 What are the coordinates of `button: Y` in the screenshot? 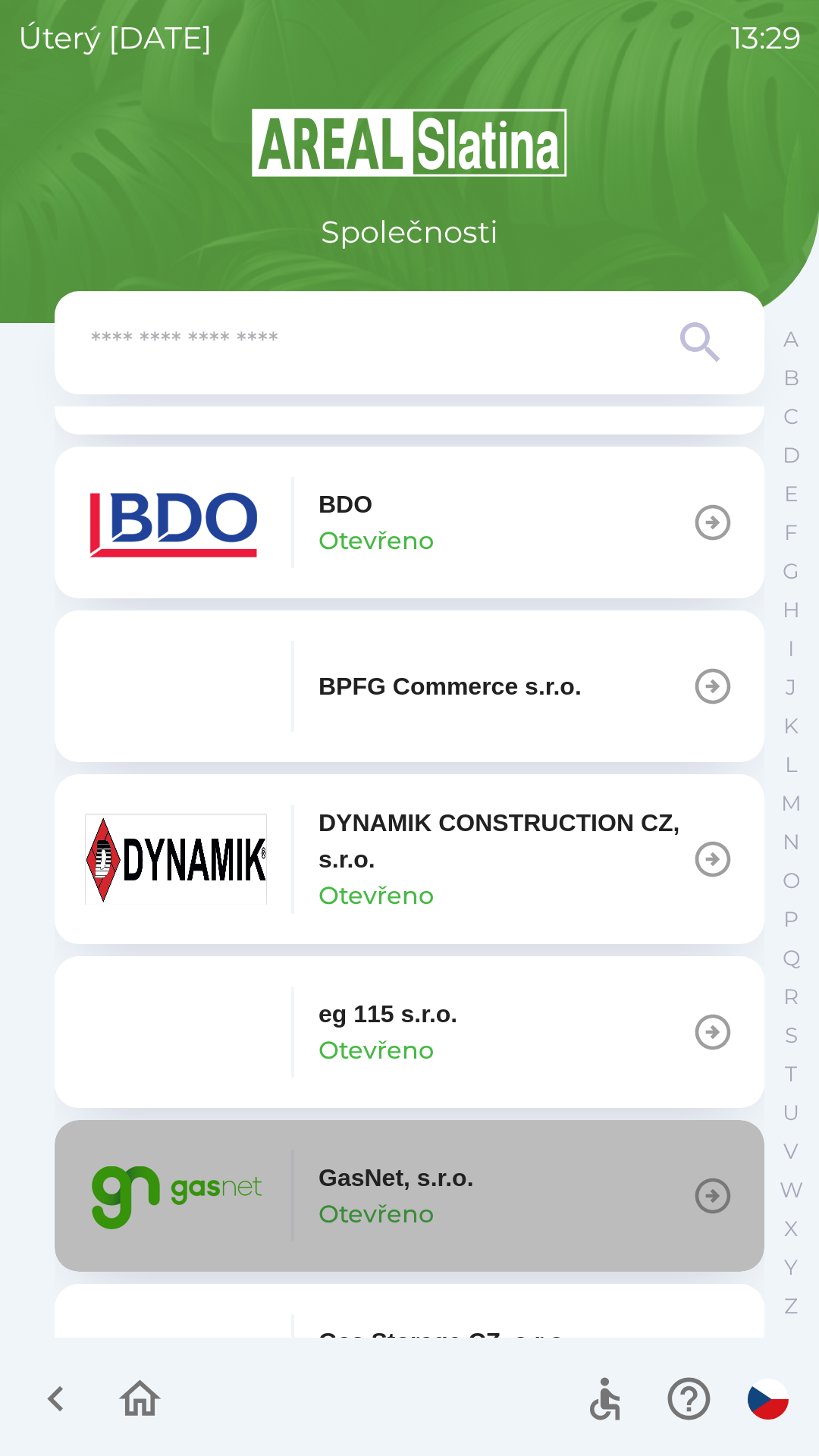 It's located at (791, 1267).